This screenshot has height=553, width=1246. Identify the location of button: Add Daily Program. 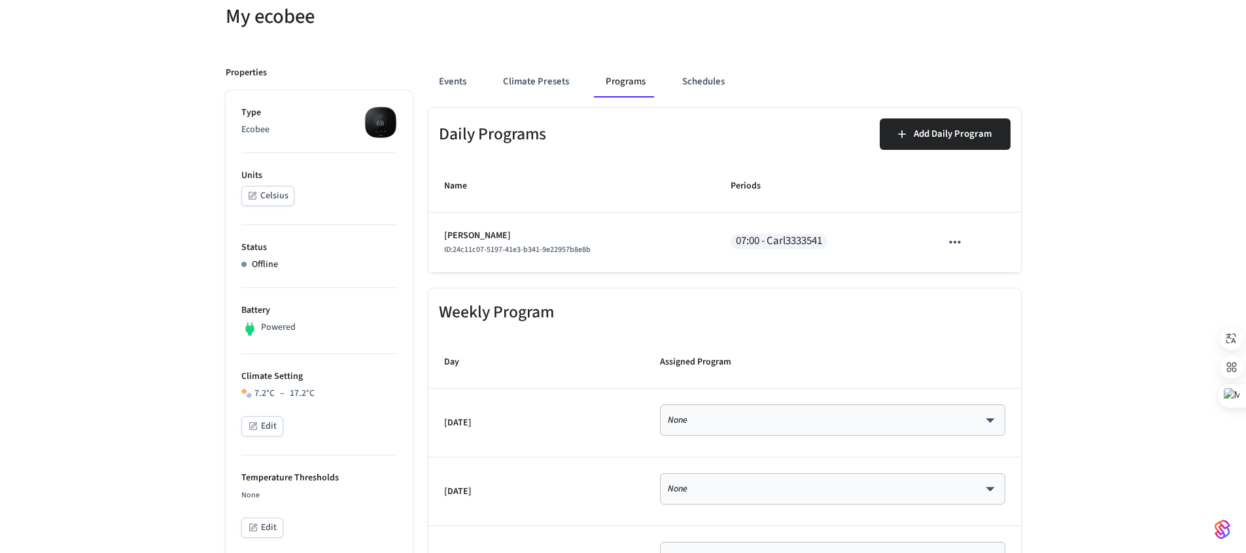
(945, 134).